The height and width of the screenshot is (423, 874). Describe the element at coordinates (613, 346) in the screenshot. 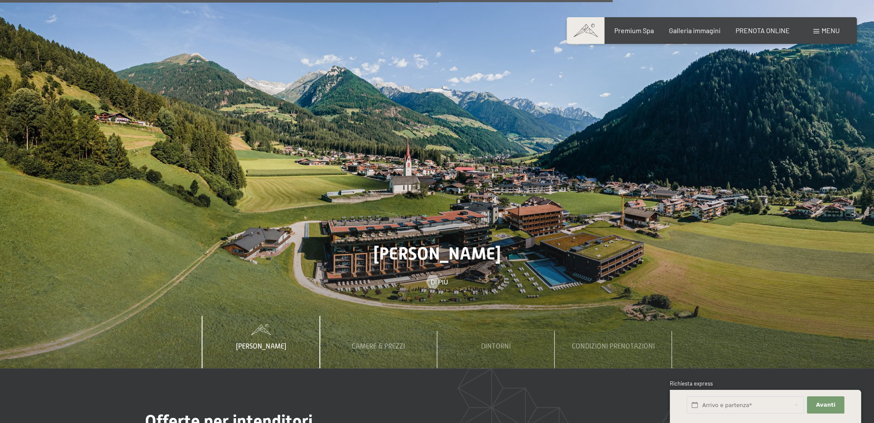

I see `span: Condizioni prenotazioni` at that location.